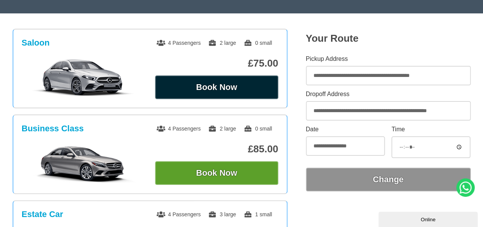 The image size is (483, 227). What do you see at coordinates (83, 163) in the screenshot?
I see `img: Business Class` at bounding box center [83, 163].